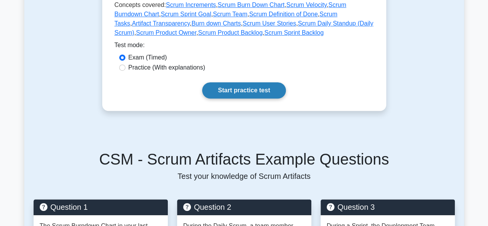 Image resolution: width=488 pixels, height=226 pixels. Describe the element at coordinates (388, 207) in the screenshot. I see `h5: Question 3` at that location.